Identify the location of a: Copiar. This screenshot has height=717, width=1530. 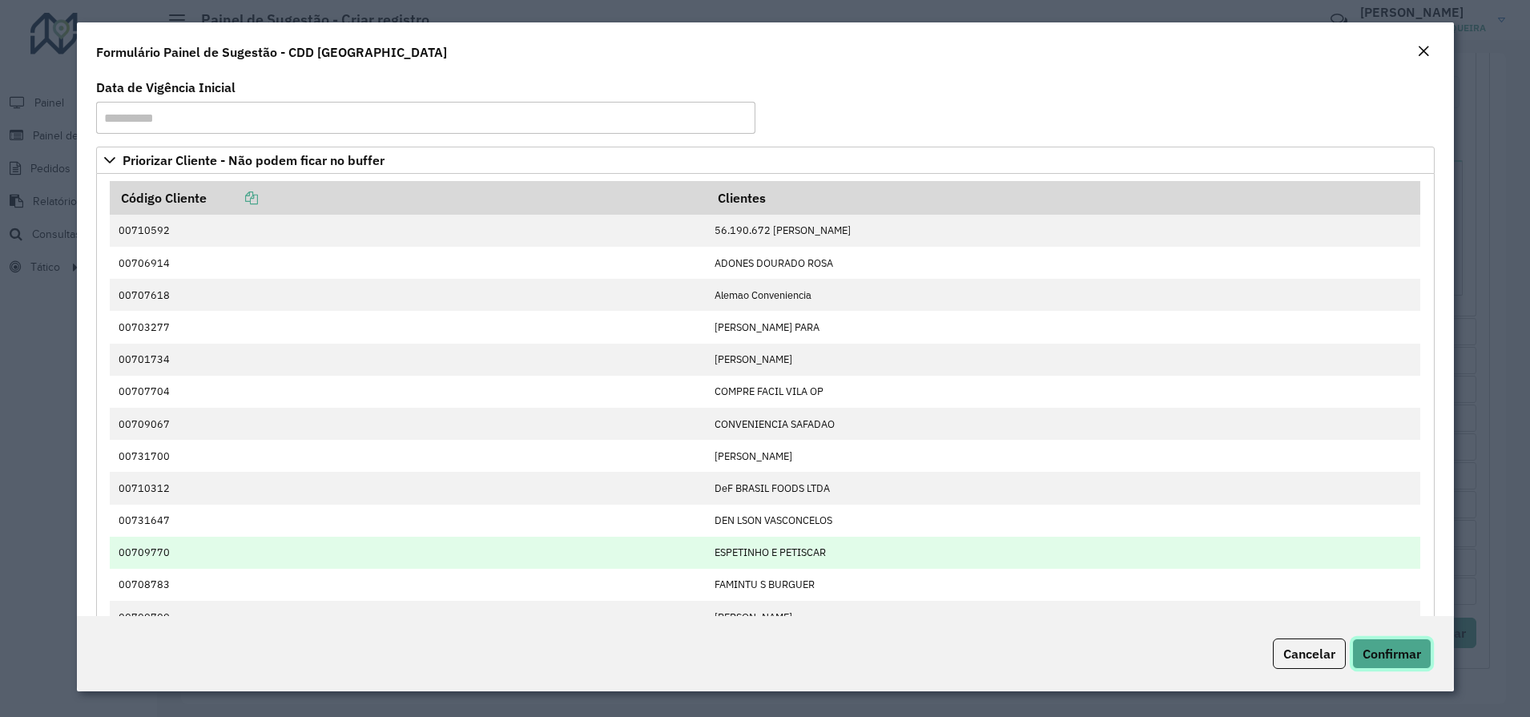
(232, 198).